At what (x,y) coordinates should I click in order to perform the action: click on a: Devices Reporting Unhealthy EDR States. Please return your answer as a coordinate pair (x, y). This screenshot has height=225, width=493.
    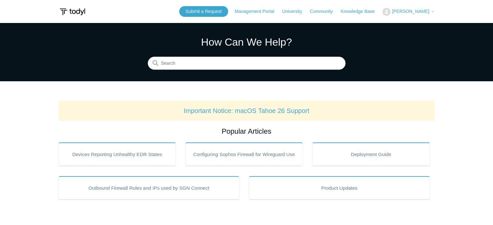
    Looking at the image, I should click on (117, 154).